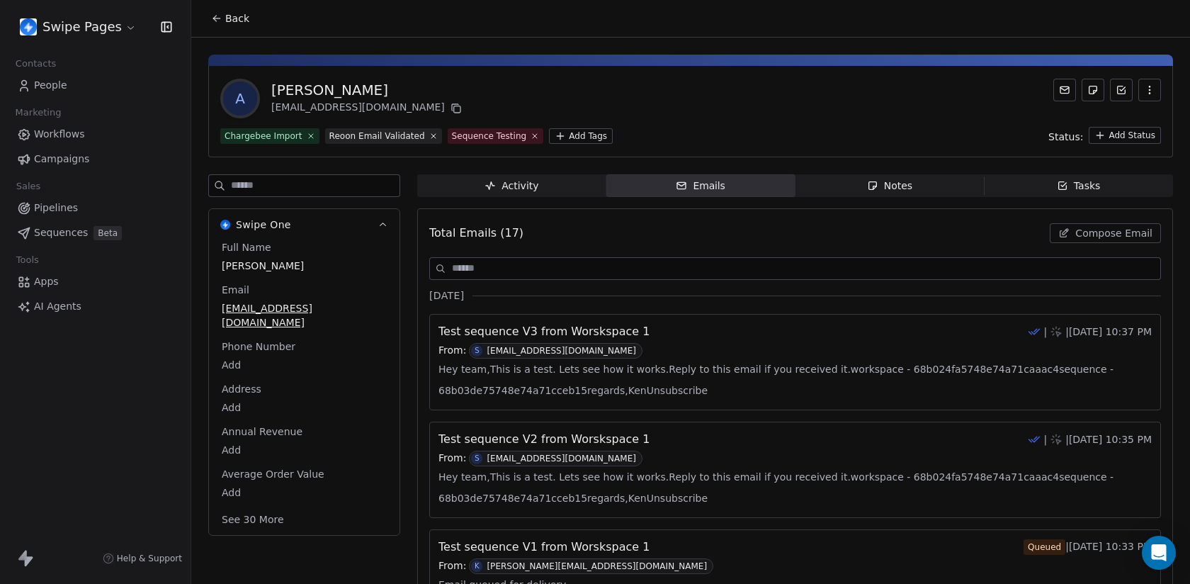  What do you see at coordinates (581, 136) in the screenshot?
I see `button: Add Tags` at bounding box center [581, 136].